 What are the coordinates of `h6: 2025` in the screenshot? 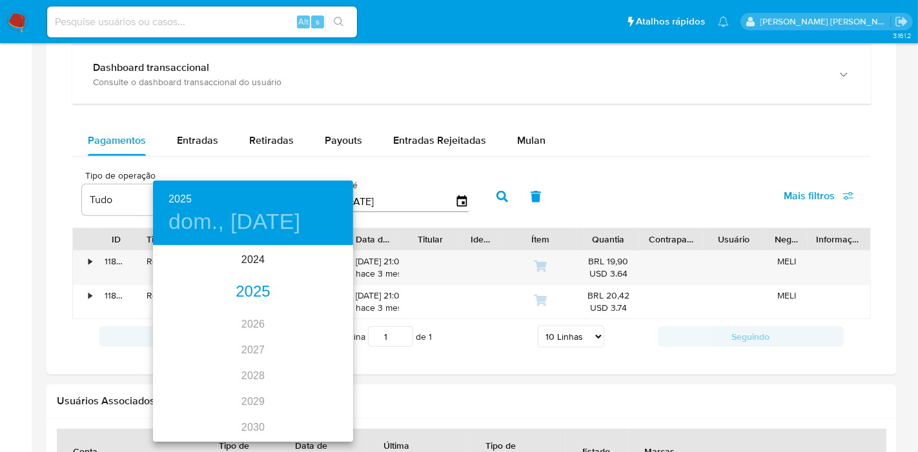 It's located at (180, 199).